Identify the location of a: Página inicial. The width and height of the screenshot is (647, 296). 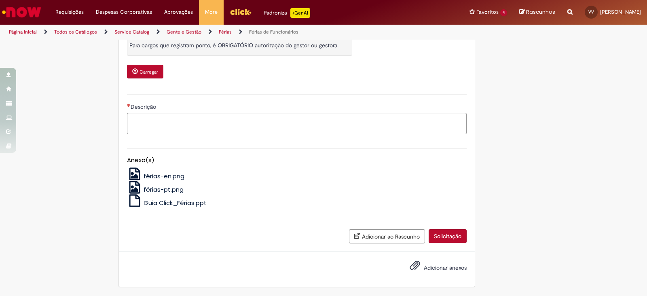
(23, 32).